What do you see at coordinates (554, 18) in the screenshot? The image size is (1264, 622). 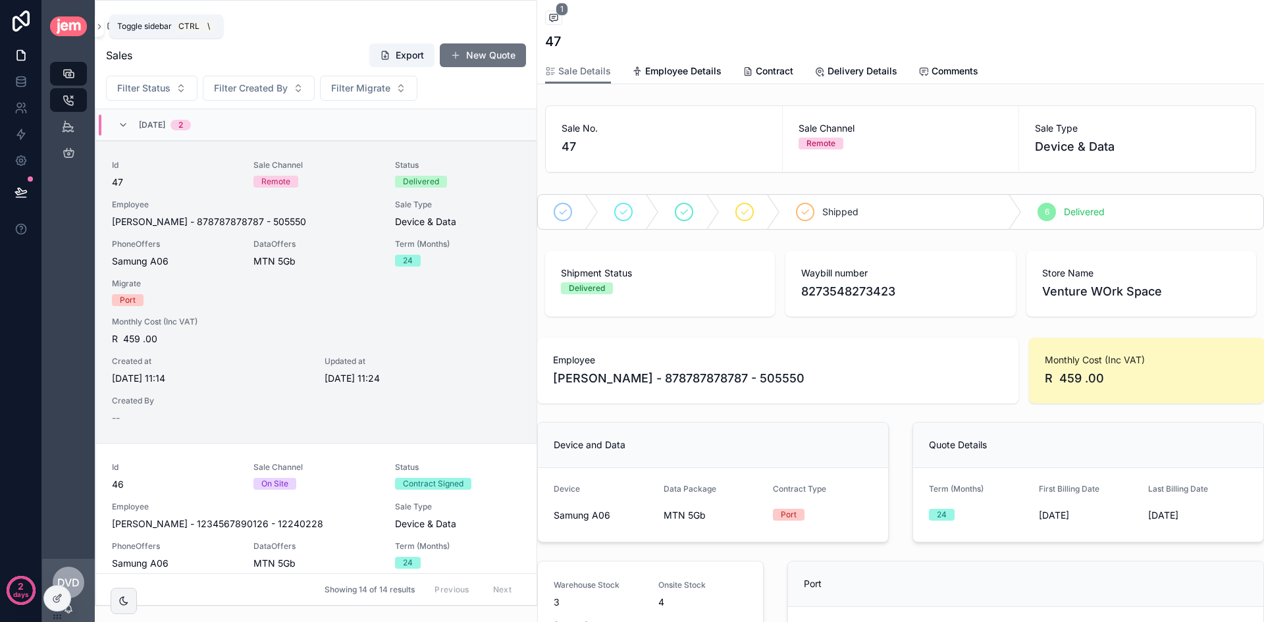 I see `button: 1` at bounding box center [554, 18].